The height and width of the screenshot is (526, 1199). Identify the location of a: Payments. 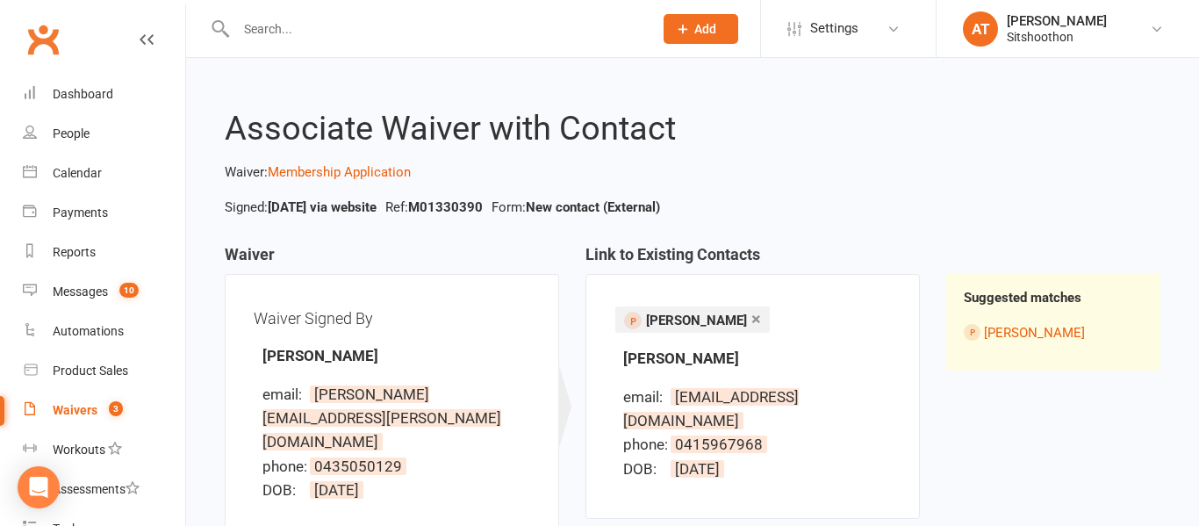
(104, 212).